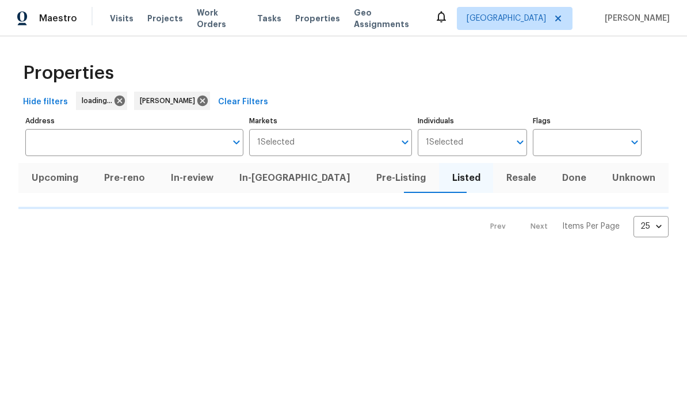  I want to click on span: Unknown, so click(634, 178).